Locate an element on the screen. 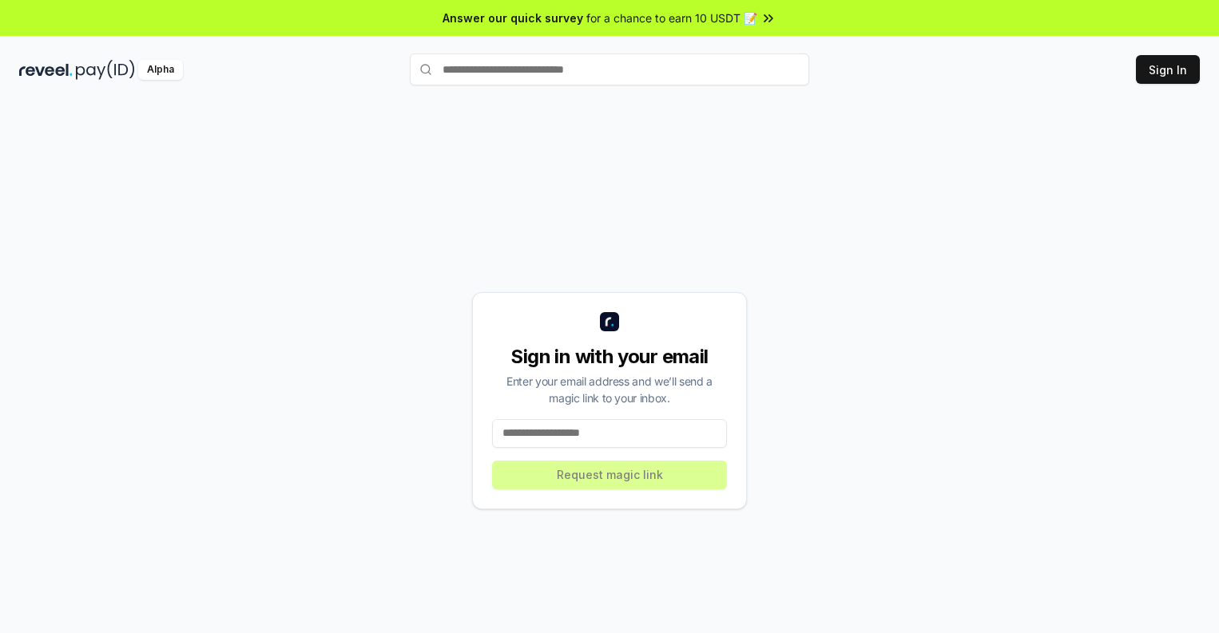 The height and width of the screenshot is (633, 1219). button: Sign In is located at coordinates (1168, 69).